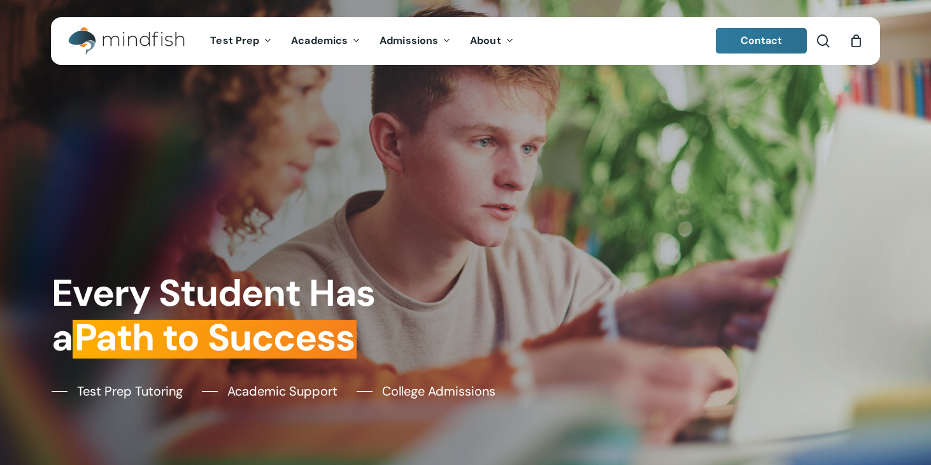 This screenshot has height=465, width=931. I want to click on a: Contact, so click(762, 41).